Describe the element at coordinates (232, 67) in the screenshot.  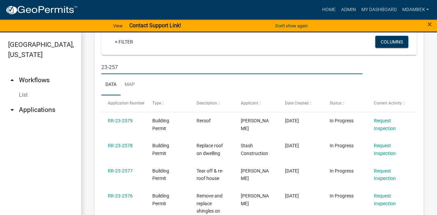
I see `input: Search for applications` at that location.